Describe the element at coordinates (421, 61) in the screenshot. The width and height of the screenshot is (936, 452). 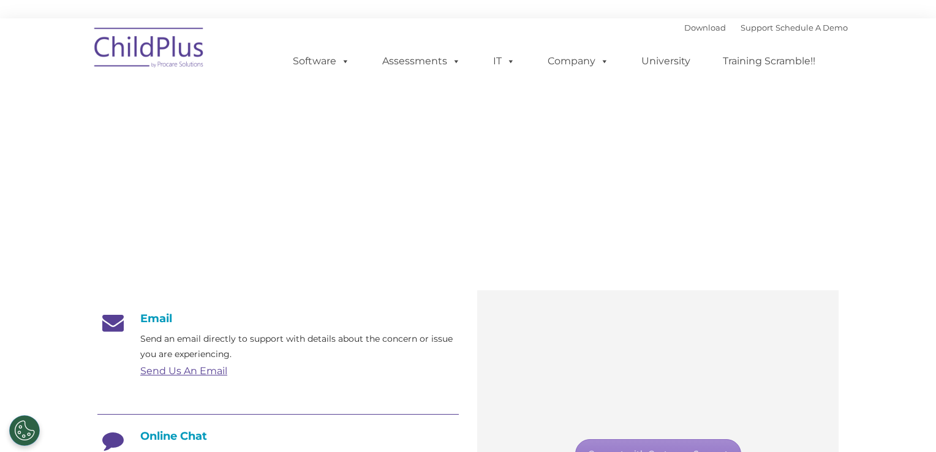
I see `a: Assessments` at that location.